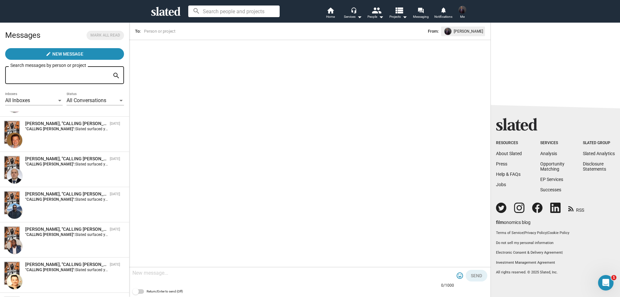 The image size is (620, 297). What do you see at coordinates (105, 35) in the screenshot?
I see `button: Mark all read` at bounding box center [105, 35].